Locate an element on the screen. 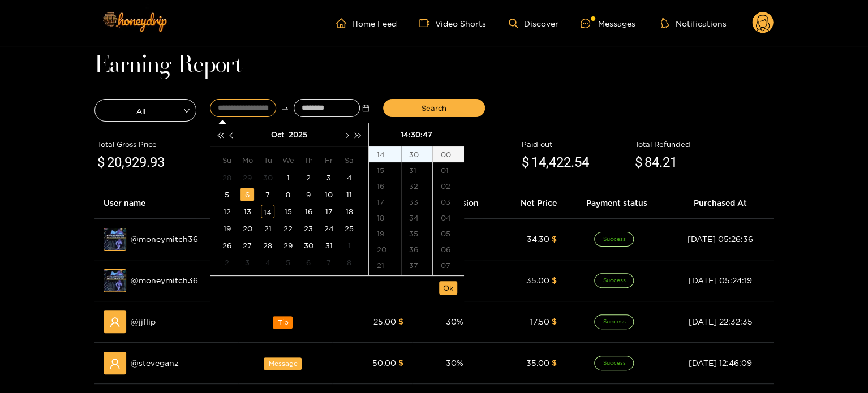  div: 04 is located at coordinates (448, 218).